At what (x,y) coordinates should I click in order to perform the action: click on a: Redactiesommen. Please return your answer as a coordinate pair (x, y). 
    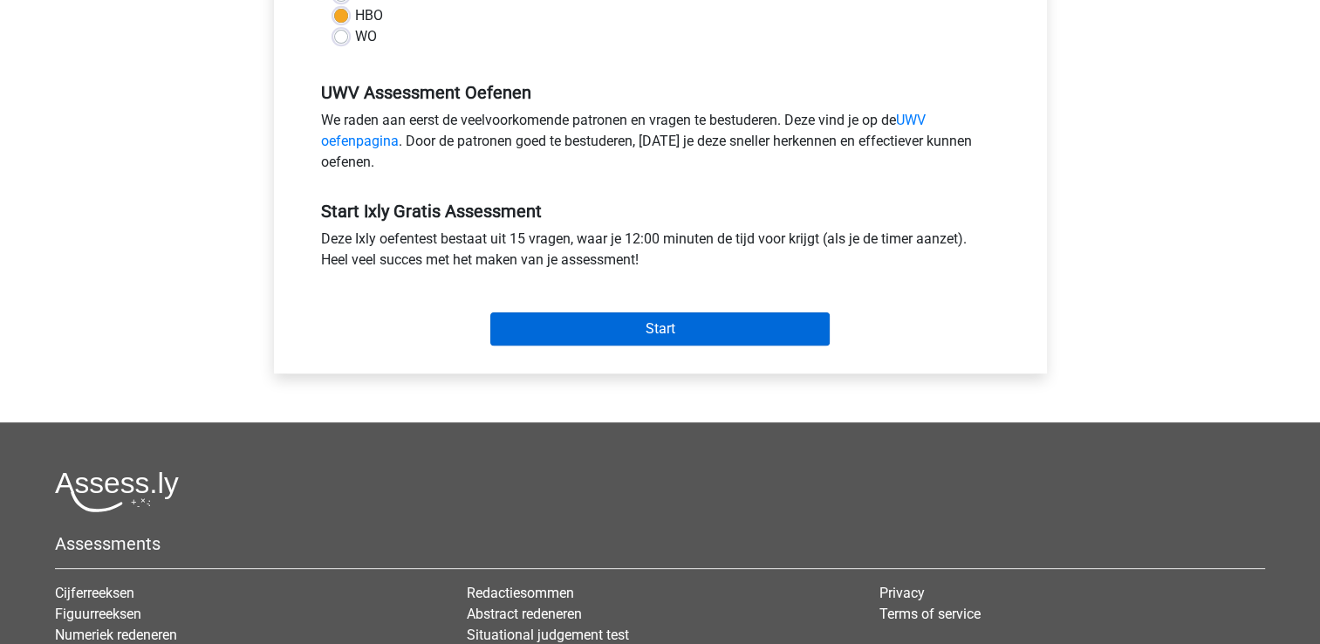
    Looking at the image, I should click on (520, 592).